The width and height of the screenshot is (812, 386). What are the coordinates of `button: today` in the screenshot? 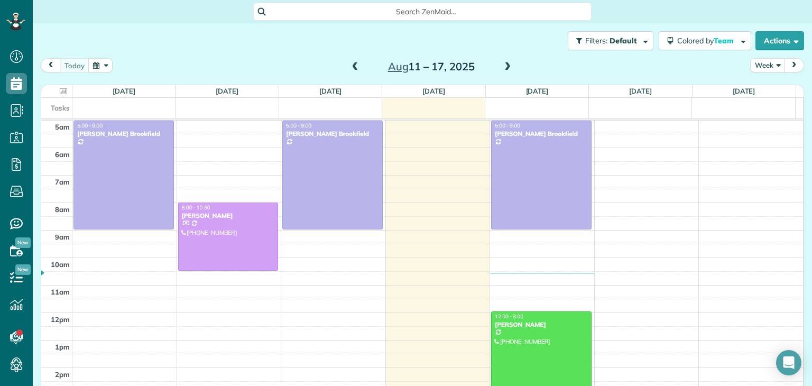 It's located at (75, 65).